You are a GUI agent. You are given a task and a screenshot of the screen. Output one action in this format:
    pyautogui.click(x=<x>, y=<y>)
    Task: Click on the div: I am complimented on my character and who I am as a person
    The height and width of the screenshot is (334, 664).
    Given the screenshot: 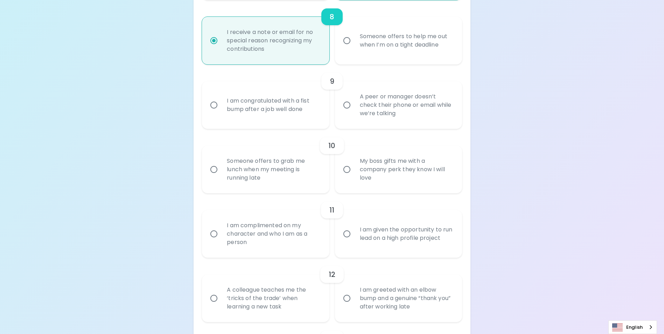 What is the action you would take?
    pyautogui.click(x=273, y=234)
    